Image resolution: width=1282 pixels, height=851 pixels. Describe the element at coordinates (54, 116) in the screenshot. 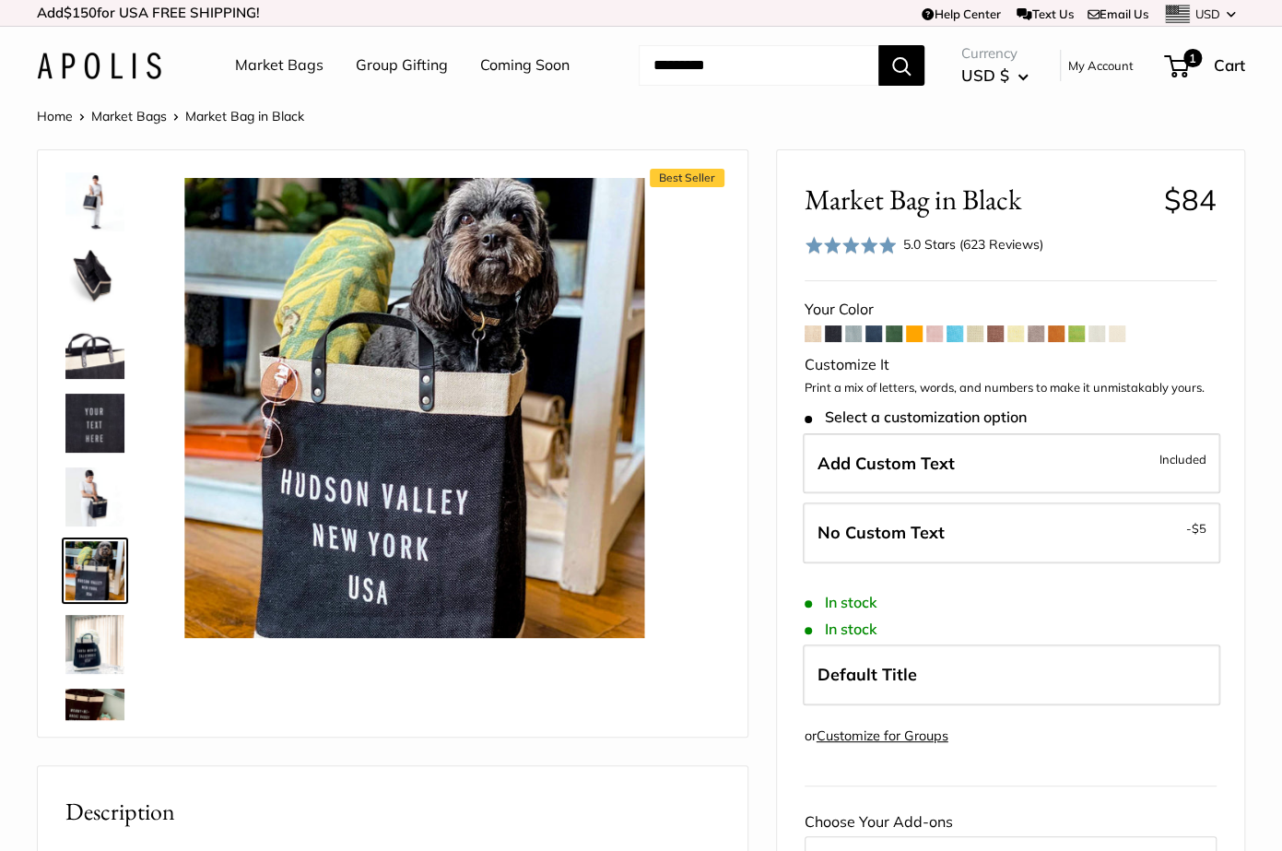

I see `a: Home` at that location.